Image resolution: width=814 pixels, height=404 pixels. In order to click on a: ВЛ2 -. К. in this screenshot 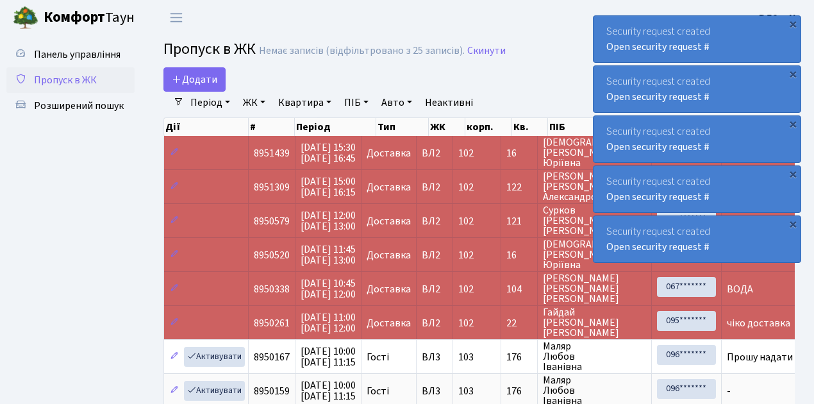, I will do `click(779, 18)`.